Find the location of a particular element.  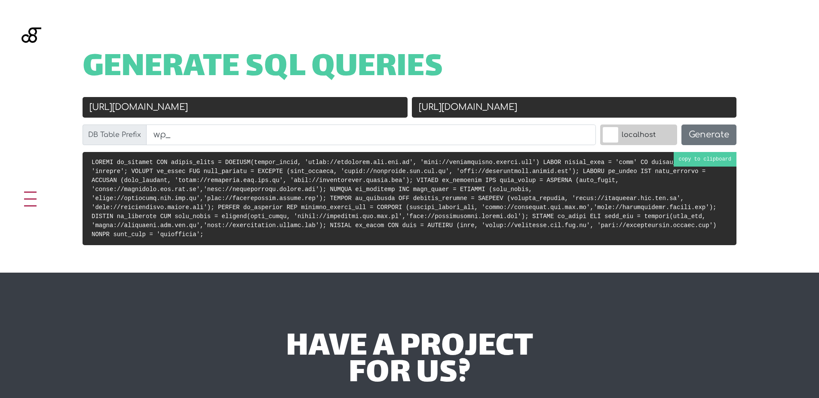

button: Generate is located at coordinates (709, 135).